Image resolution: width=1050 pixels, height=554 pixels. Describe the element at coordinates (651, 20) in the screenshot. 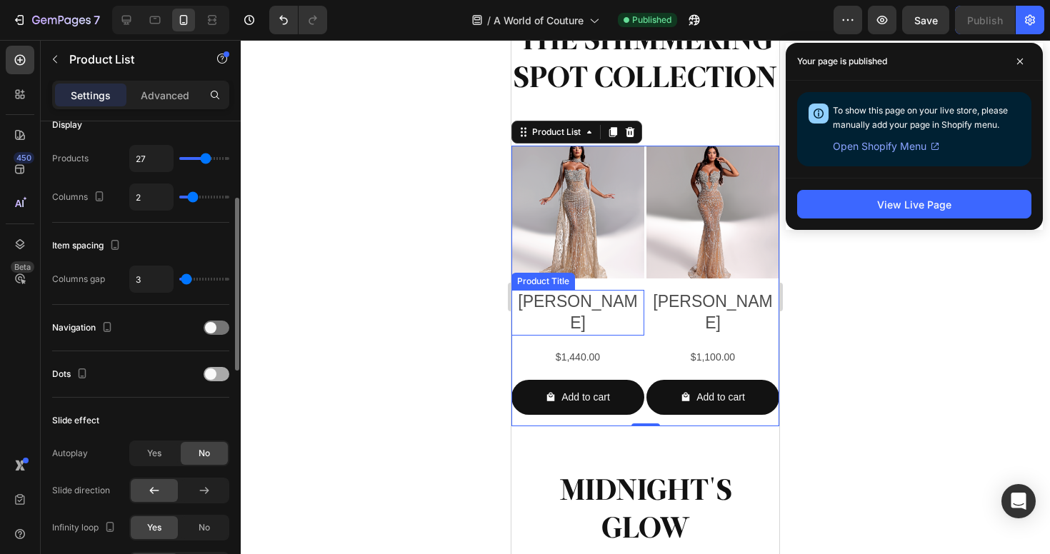

I see `span: Published` at that location.